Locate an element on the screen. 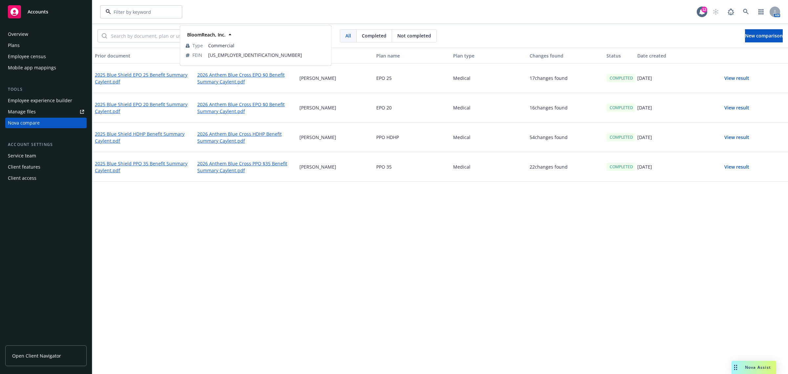 Image resolution: width=788 pixels, height=374 pixels. div: Changes found is located at coordinates (566, 56).